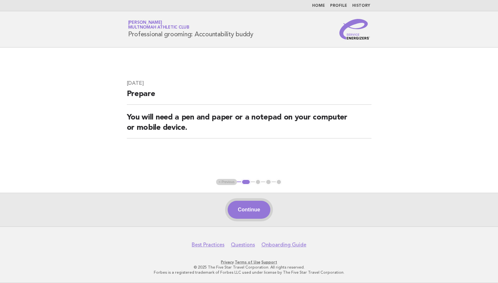 The width and height of the screenshot is (498, 283). What do you see at coordinates (249, 272) in the screenshot?
I see `p: Forbes is a registered trademark of Forbes LLC used under license by The Five Star Travel Corpora...` at bounding box center [249, 272].